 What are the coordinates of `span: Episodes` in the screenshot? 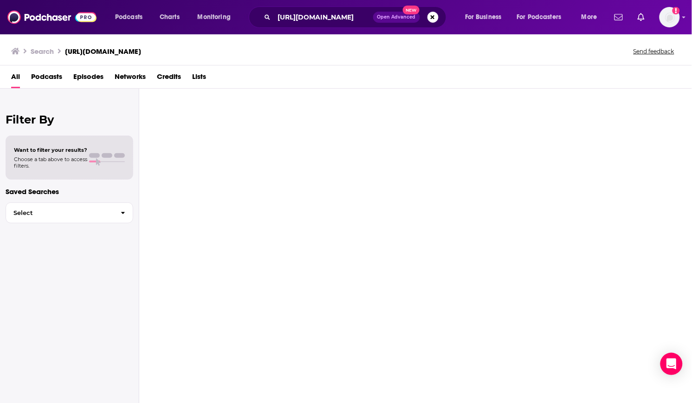 It's located at (88, 78).